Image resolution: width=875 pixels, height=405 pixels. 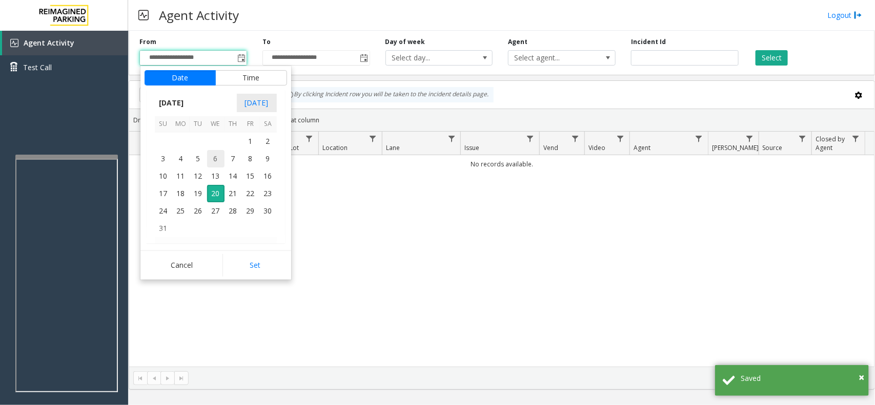 What do you see at coordinates (181, 124) in the screenshot?
I see `th: Mo` at bounding box center [181, 124].